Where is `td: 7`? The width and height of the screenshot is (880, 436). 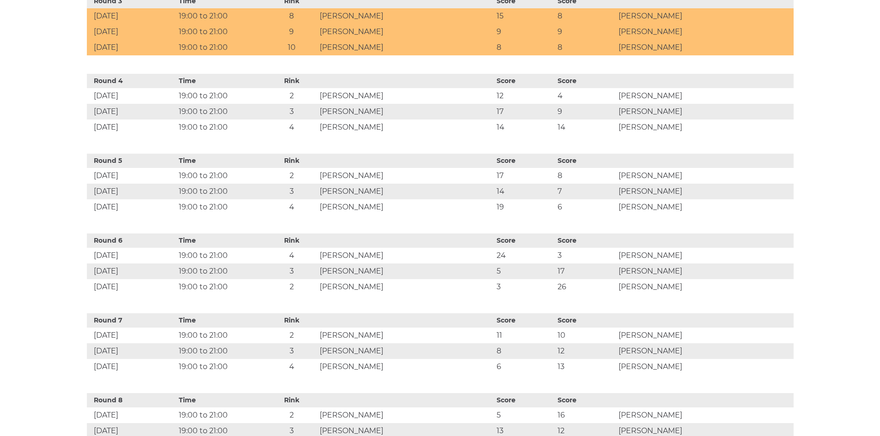 td: 7 is located at coordinates (586, 192).